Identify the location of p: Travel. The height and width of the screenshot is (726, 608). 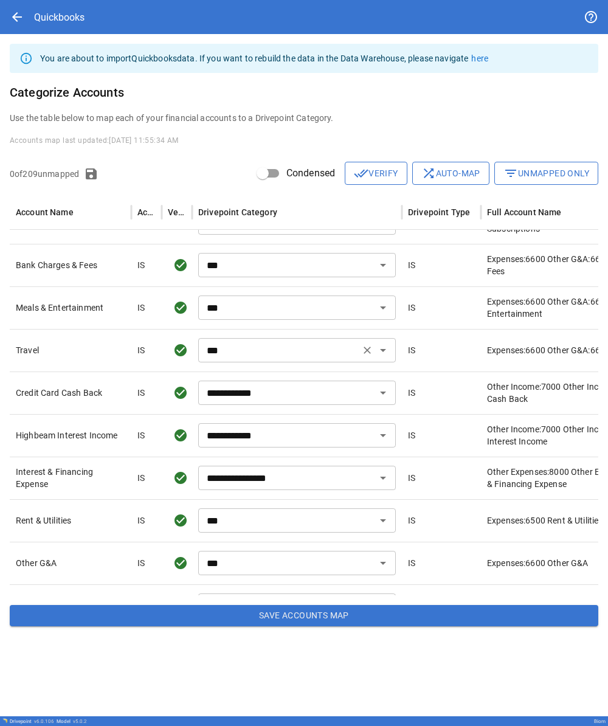
(71, 350).